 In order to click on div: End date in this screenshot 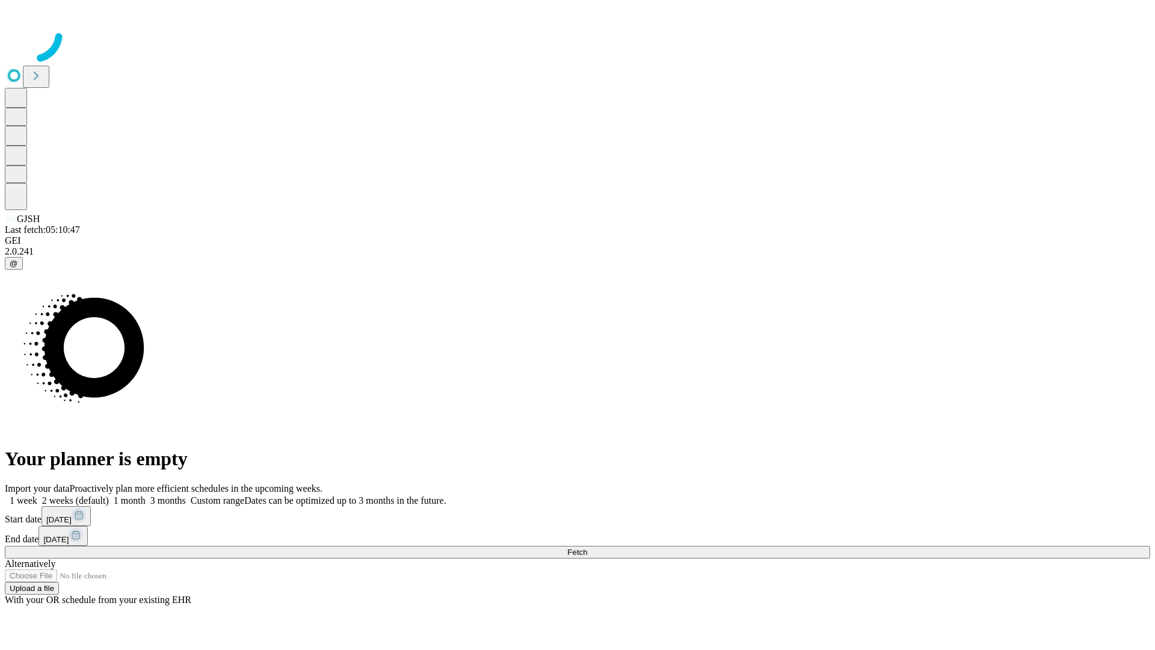, I will do `click(577, 535)`.